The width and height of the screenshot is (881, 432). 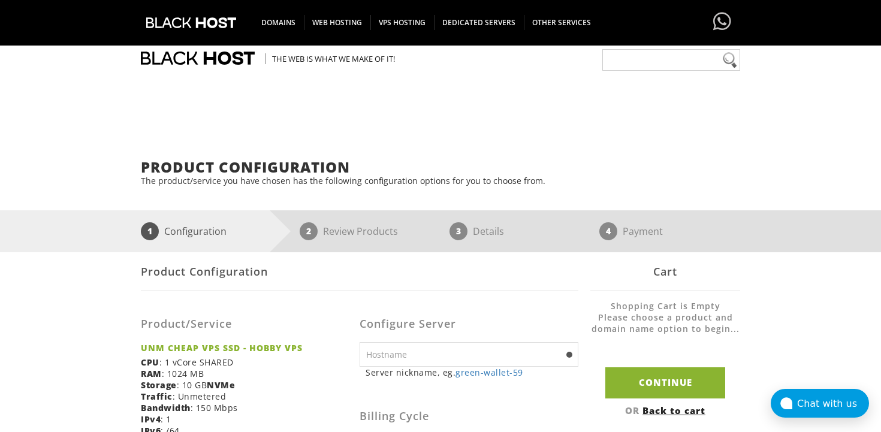 What do you see at coordinates (150, 231) in the screenshot?
I see `span: 1` at bounding box center [150, 231].